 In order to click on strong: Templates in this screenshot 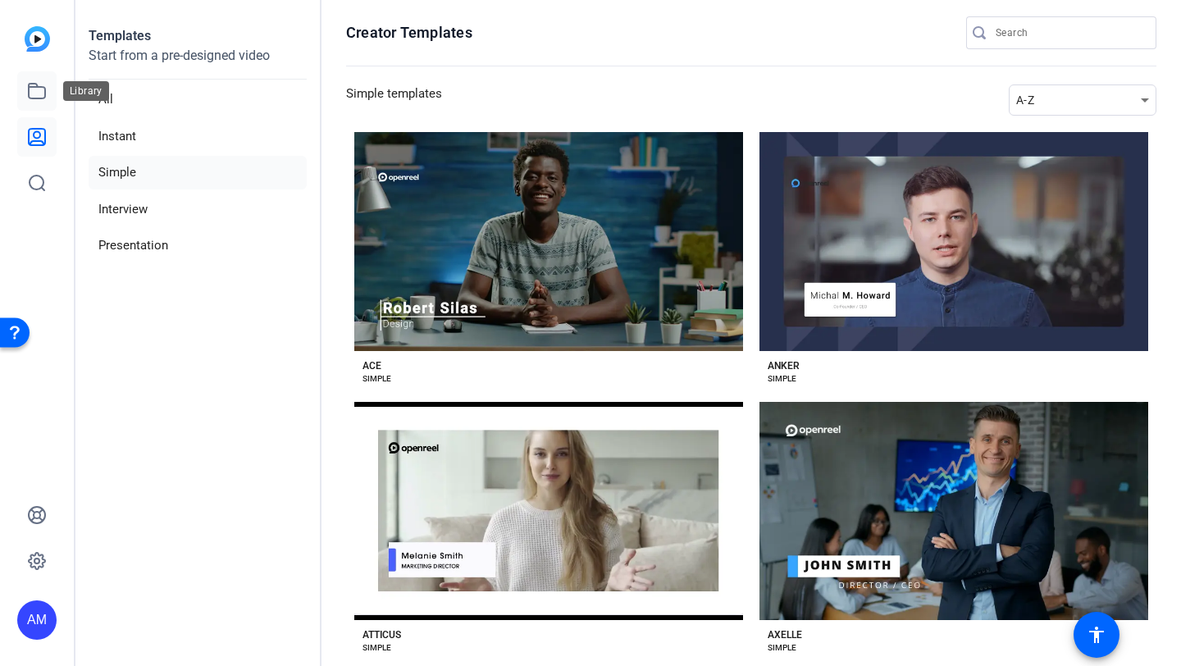, I will do `click(120, 35)`.